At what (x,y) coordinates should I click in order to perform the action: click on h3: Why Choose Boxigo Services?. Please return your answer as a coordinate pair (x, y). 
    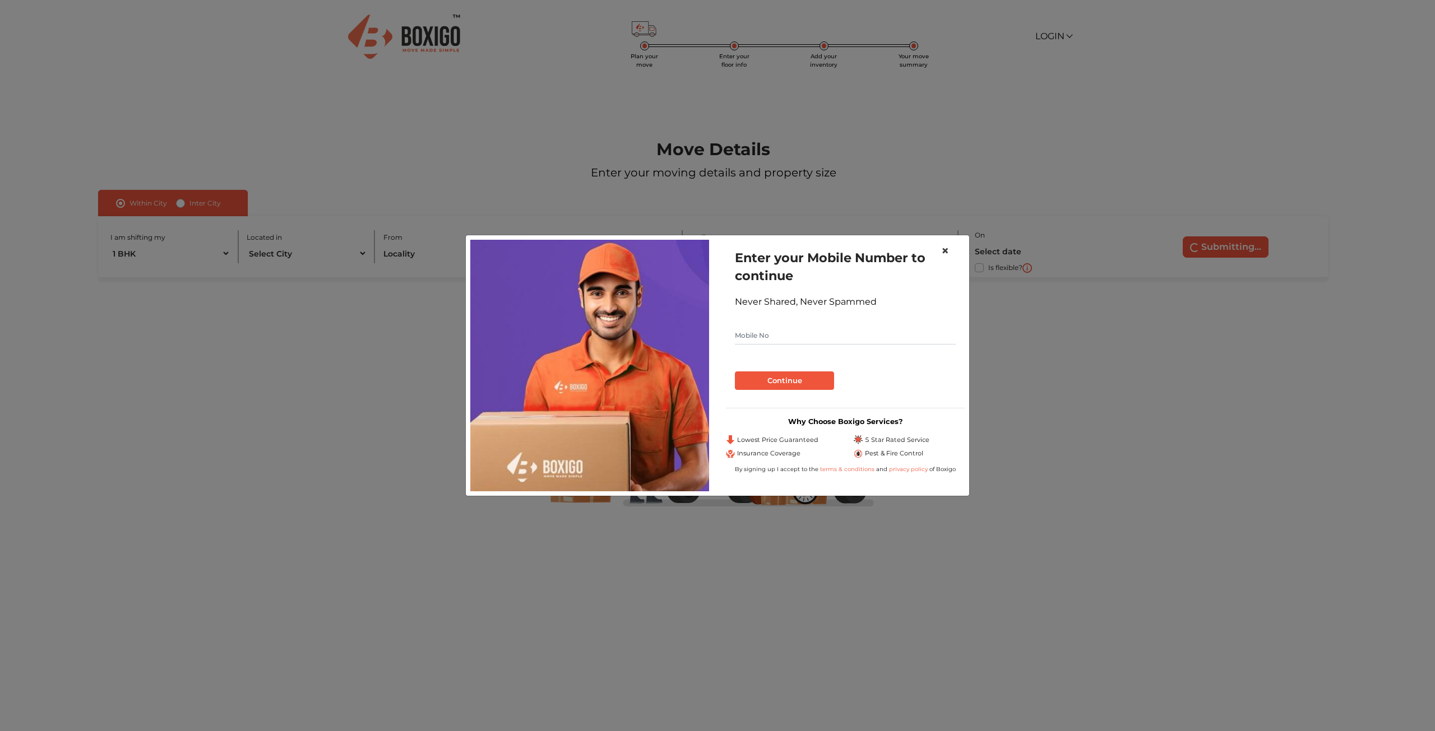
    Looking at the image, I should click on (845, 422).